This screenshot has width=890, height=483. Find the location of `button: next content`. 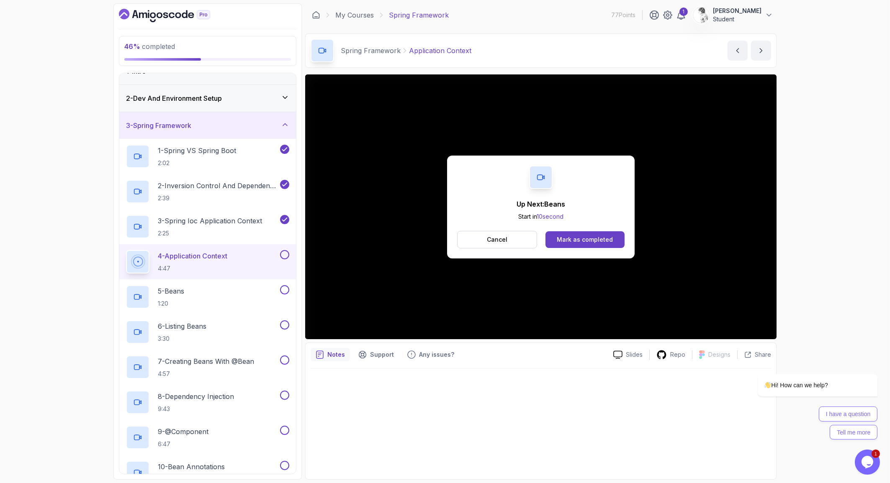

button: next content is located at coordinates (761, 51).